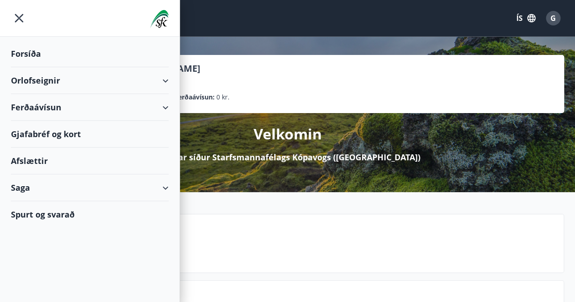 The width and height of the screenshot is (575, 302). Describe the element at coordinates (553, 18) in the screenshot. I see `button: G` at that location.